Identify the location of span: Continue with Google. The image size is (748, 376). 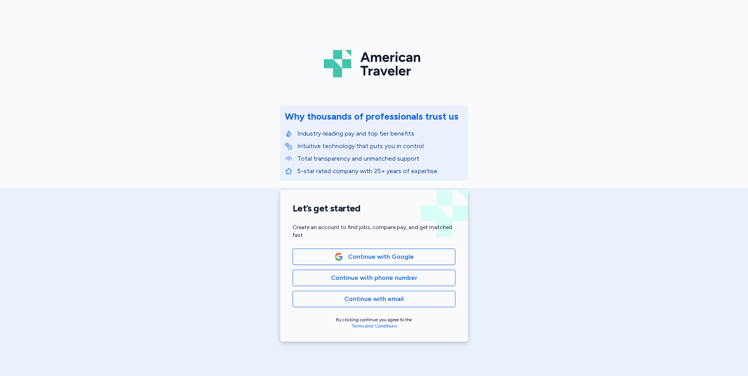
(381, 257).